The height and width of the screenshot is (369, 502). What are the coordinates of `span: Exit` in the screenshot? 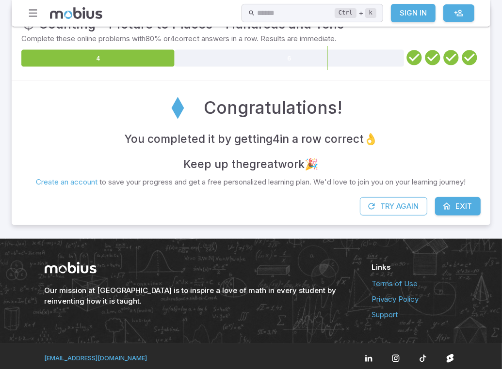 It's located at (463, 207).